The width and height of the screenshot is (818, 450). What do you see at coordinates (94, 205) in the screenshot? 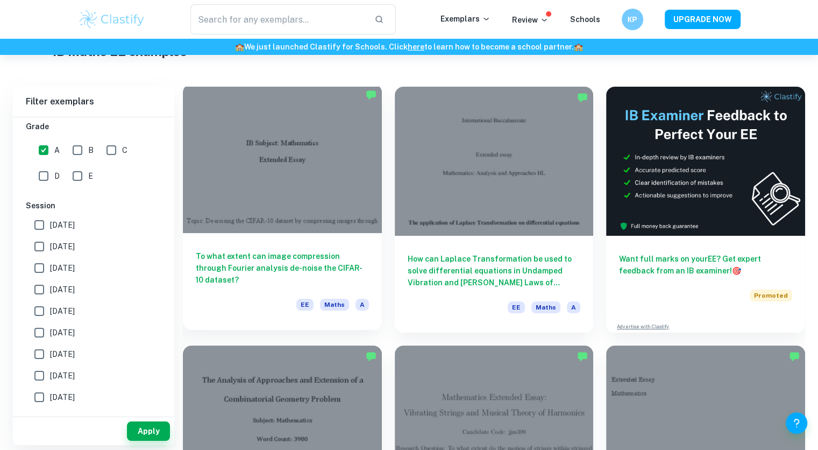
I see `h6: Session` at bounding box center [94, 205].